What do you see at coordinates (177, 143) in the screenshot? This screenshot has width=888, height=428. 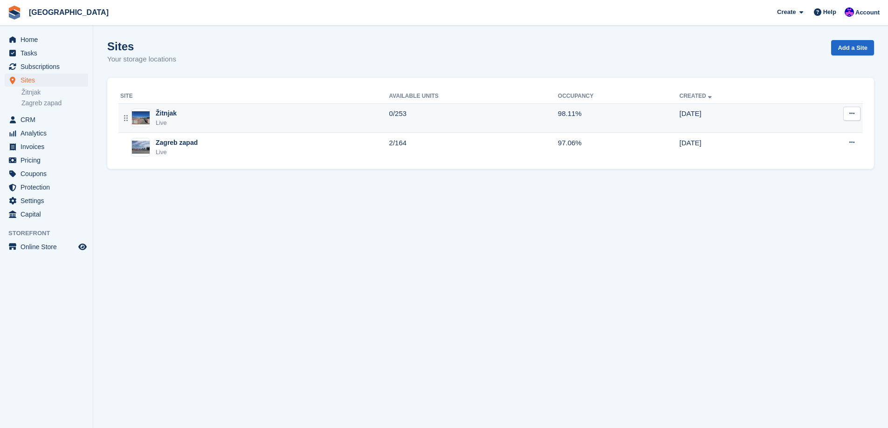 I see `div: Zagreb zapad` at bounding box center [177, 143].